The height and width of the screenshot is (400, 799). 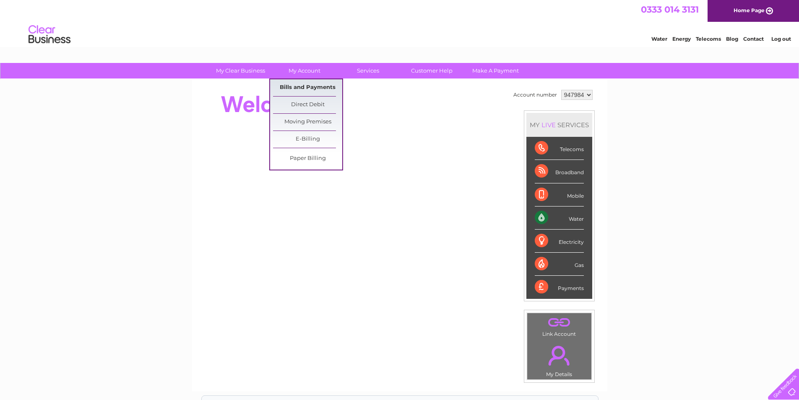 I want to click on div: Payments, so click(x=559, y=287).